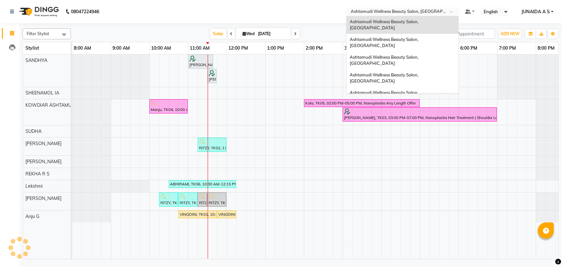  What do you see at coordinates (217, 199) in the screenshot?
I see `div: RITZY, TK02, 11:30 AM-12:00 PM, Upper Lip Threading` at bounding box center [217, 199].